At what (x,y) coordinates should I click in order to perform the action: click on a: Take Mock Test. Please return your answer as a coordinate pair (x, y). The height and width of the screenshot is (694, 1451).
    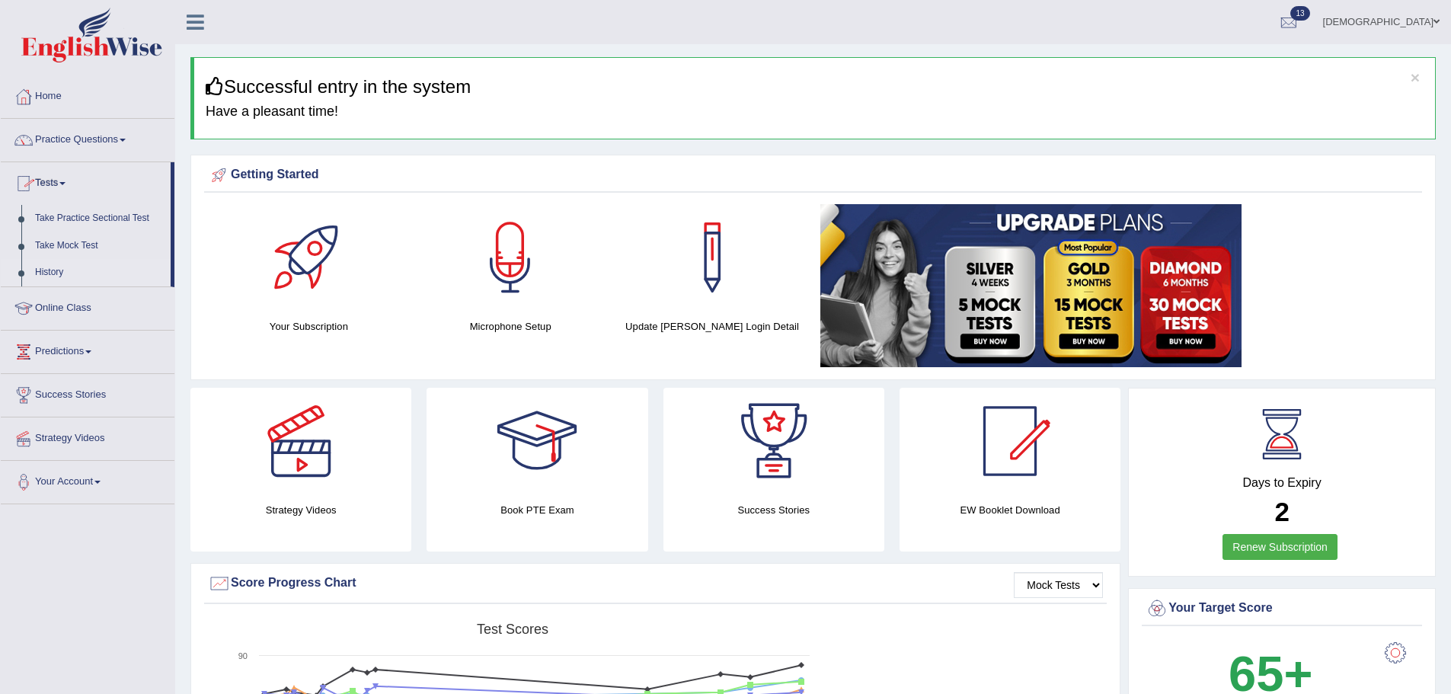
    Looking at the image, I should click on (99, 246).